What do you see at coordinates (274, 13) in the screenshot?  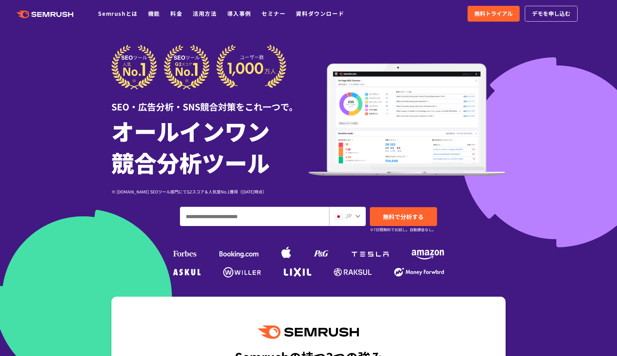 I see `a: セミナー` at bounding box center [274, 13].